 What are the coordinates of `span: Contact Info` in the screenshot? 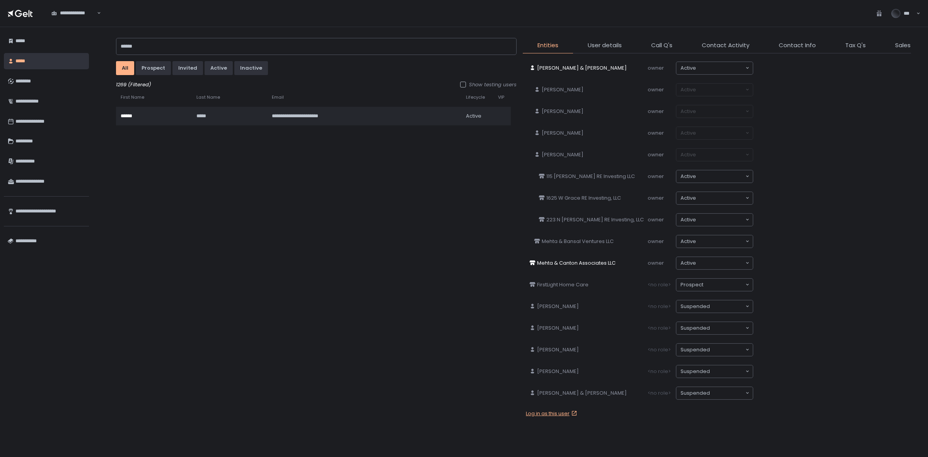 It's located at (797, 45).